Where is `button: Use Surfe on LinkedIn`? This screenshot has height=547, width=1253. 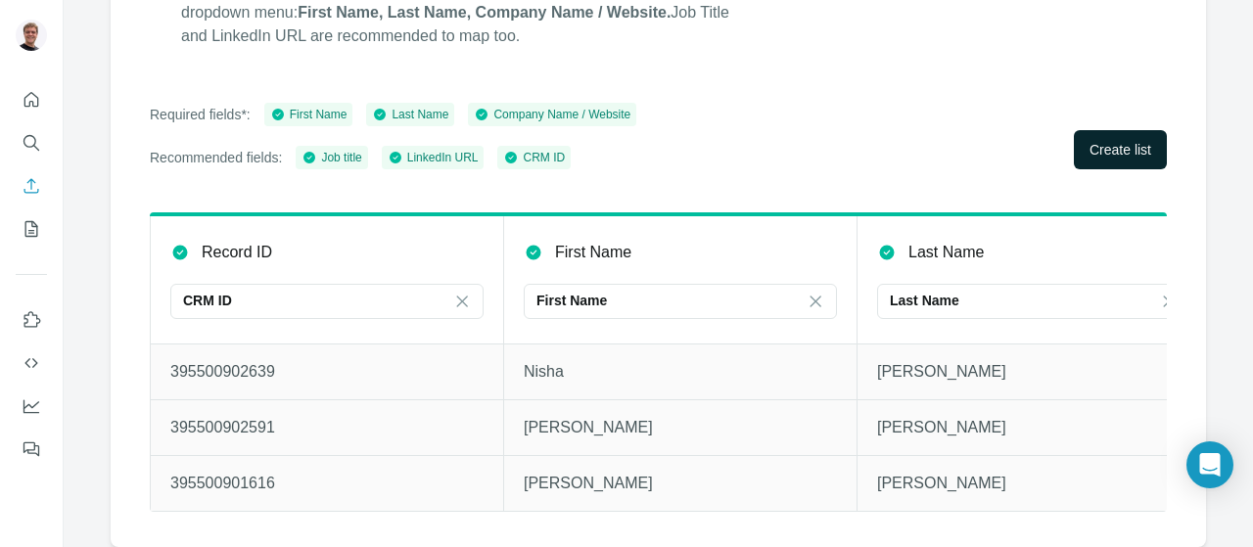 button: Use Surfe on LinkedIn is located at coordinates (31, 320).